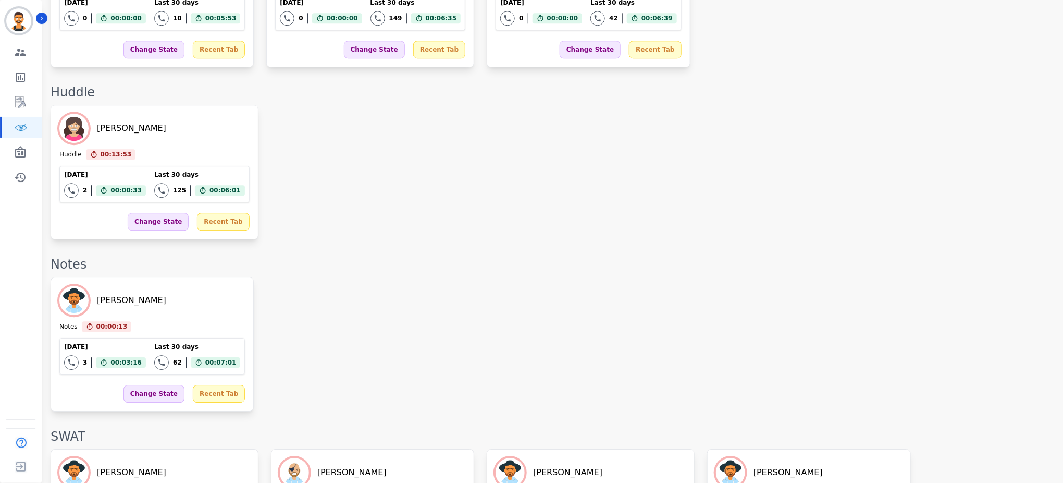 The height and width of the screenshot is (483, 1063). I want to click on span: 00:05:53, so click(221, 18).